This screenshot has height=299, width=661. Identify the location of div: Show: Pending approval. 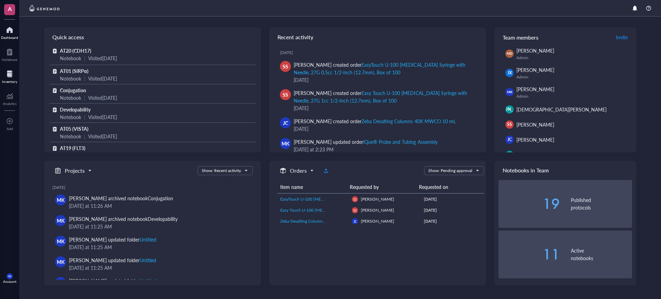
(451, 171).